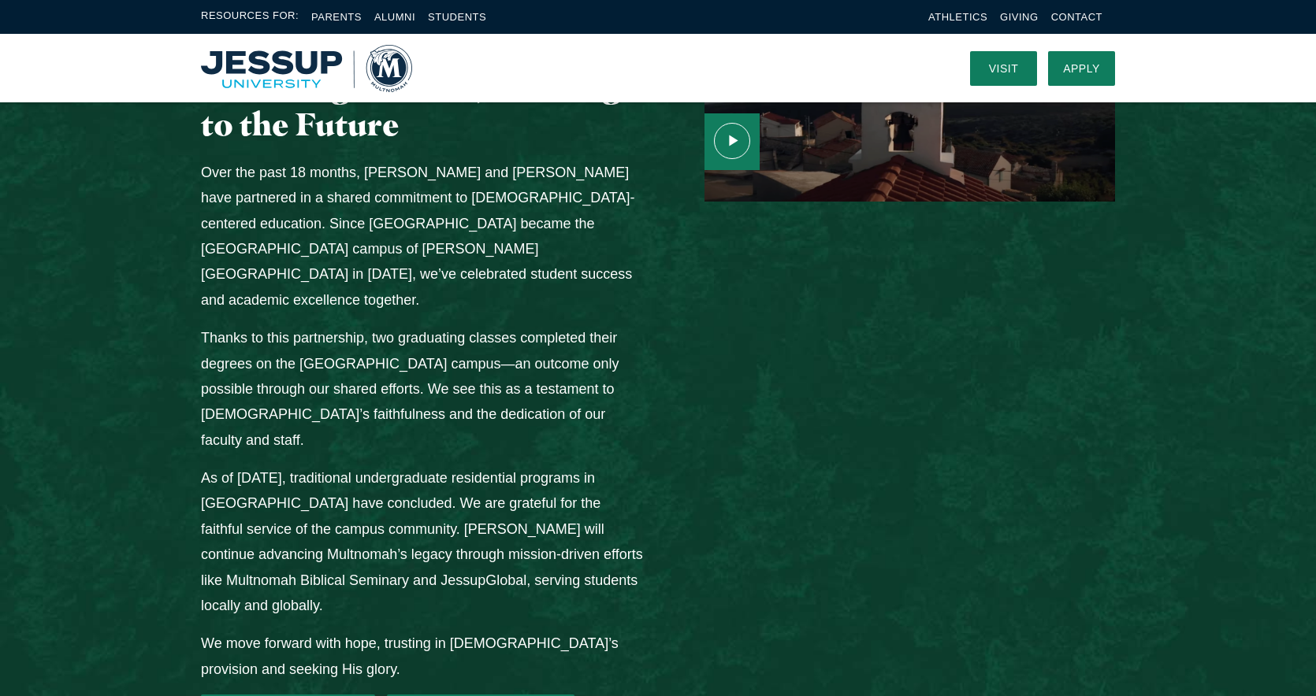 The image size is (1316, 696). I want to click on span: Resources For:, so click(250, 17).